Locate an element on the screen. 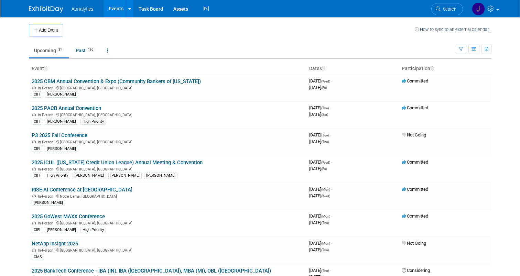  span: Search is located at coordinates (448, 9).